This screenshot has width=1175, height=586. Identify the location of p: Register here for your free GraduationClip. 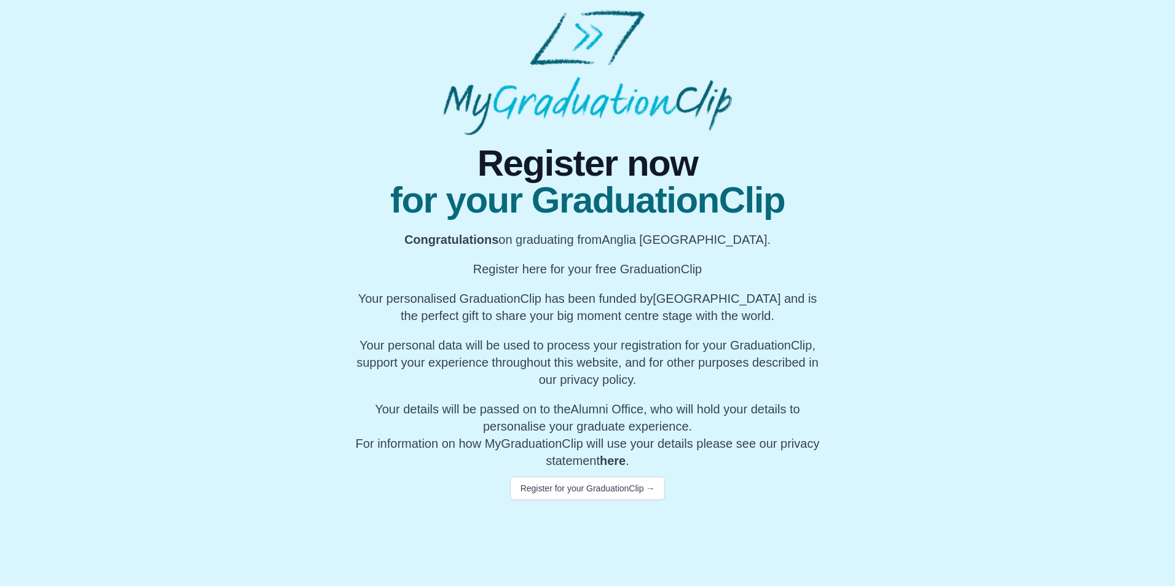
(588, 269).